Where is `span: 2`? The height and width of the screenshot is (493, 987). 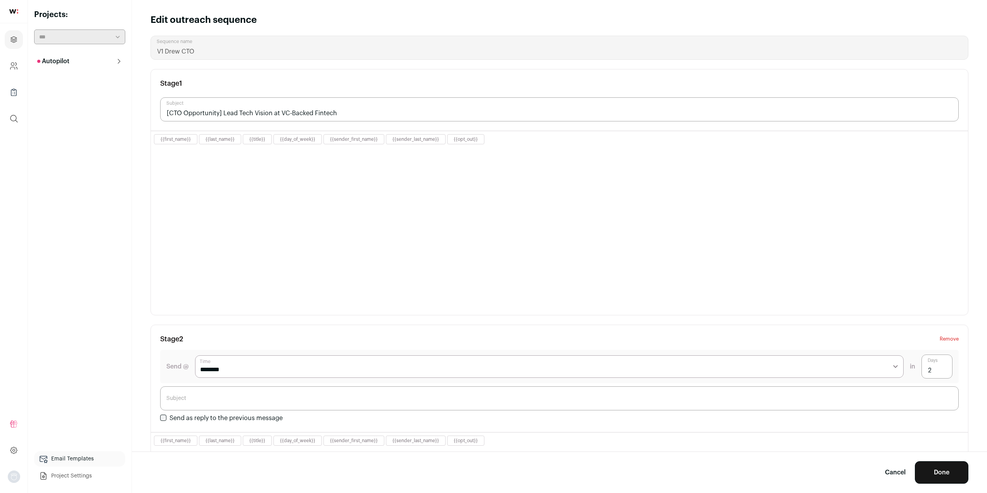 span: 2 is located at coordinates (181, 339).